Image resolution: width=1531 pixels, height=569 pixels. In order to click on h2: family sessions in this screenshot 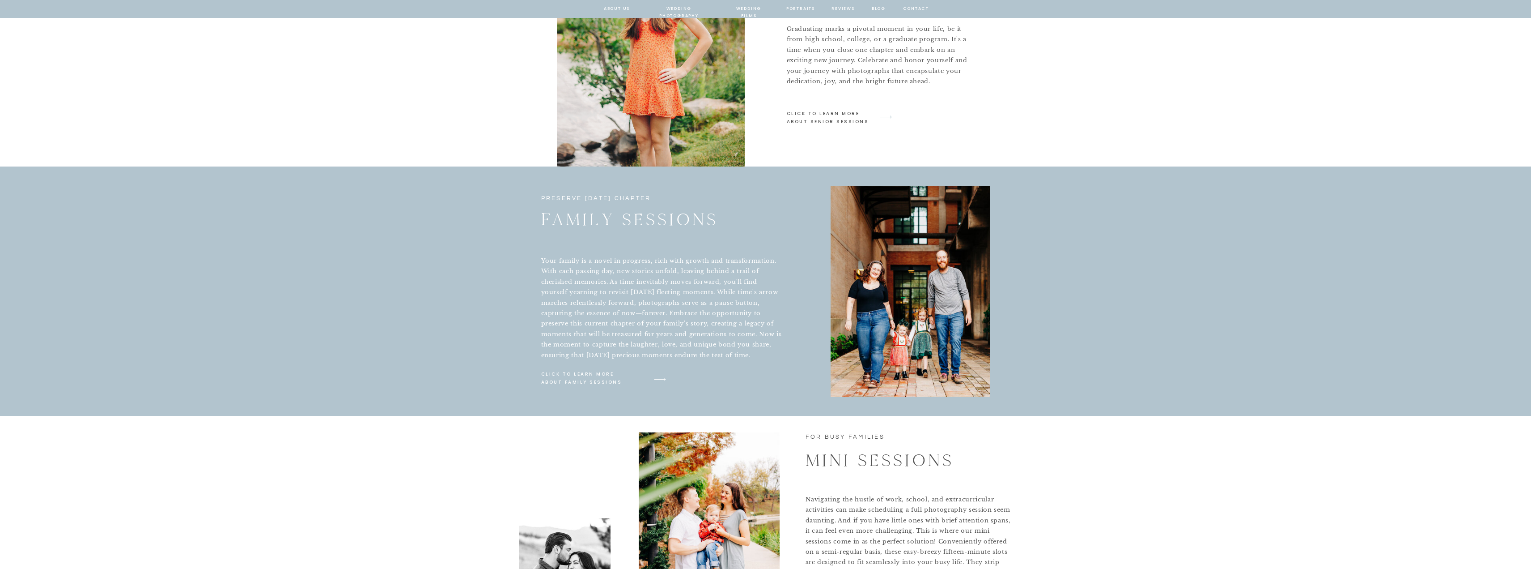, I will do `click(665, 219)`.